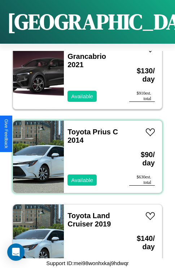 The height and width of the screenshot is (268, 175). I want to click on p: Support ID: mei98wonhxkaj9hdwqr, so click(87, 263).